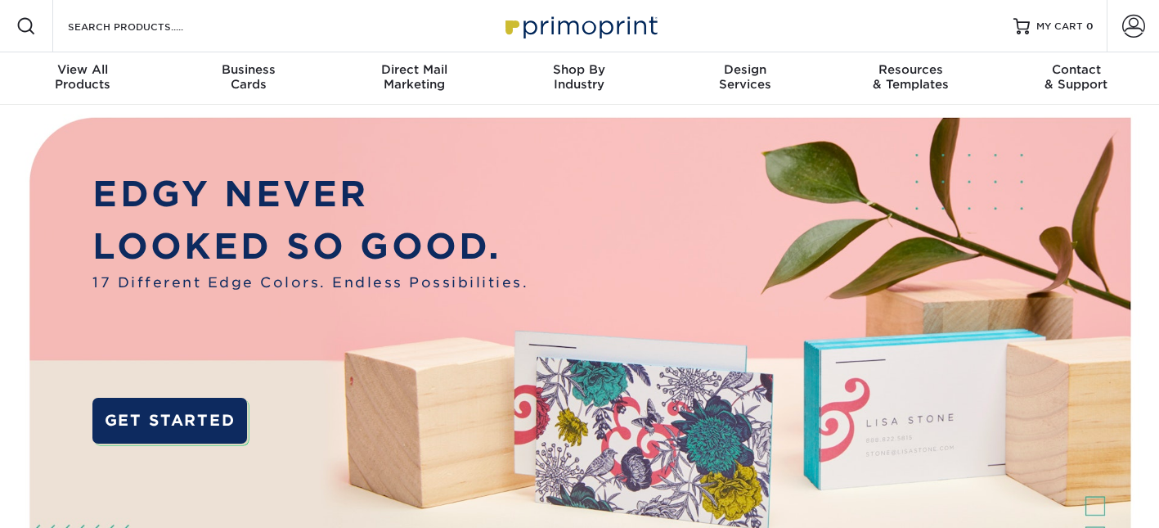 Image resolution: width=1159 pixels, height=528 pixels. Describe the element at coordinates (579, 79) in the screenshot. I see `a: Shop ByIndustry` at that location.